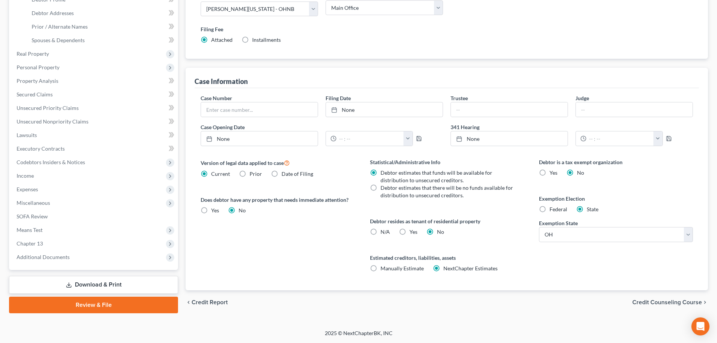  I want to click on span: Federal, so click(558, 209).